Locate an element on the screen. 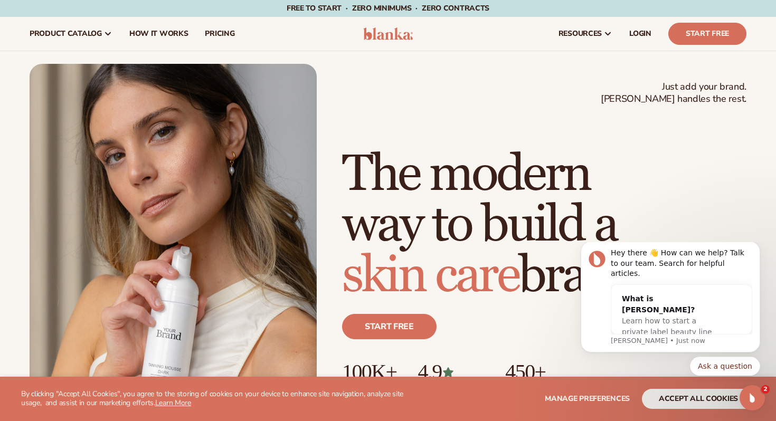  button: accept all cookies is located at coordinates (698, 399).